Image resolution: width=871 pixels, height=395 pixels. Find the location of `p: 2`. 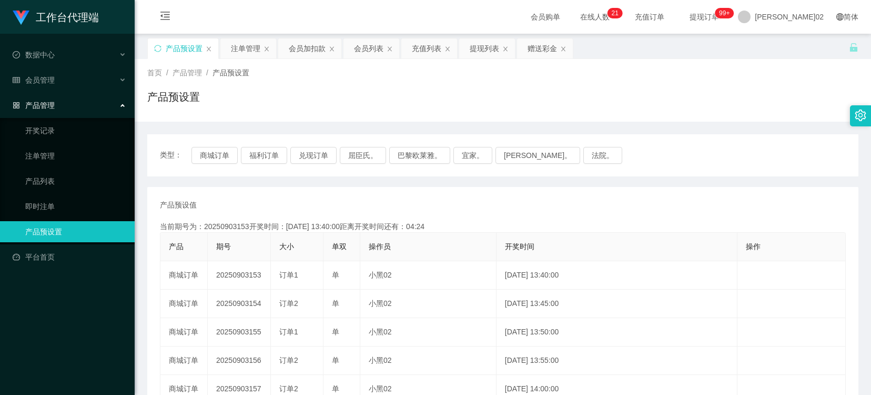

p: 2 is located at coordinates (613, 13).